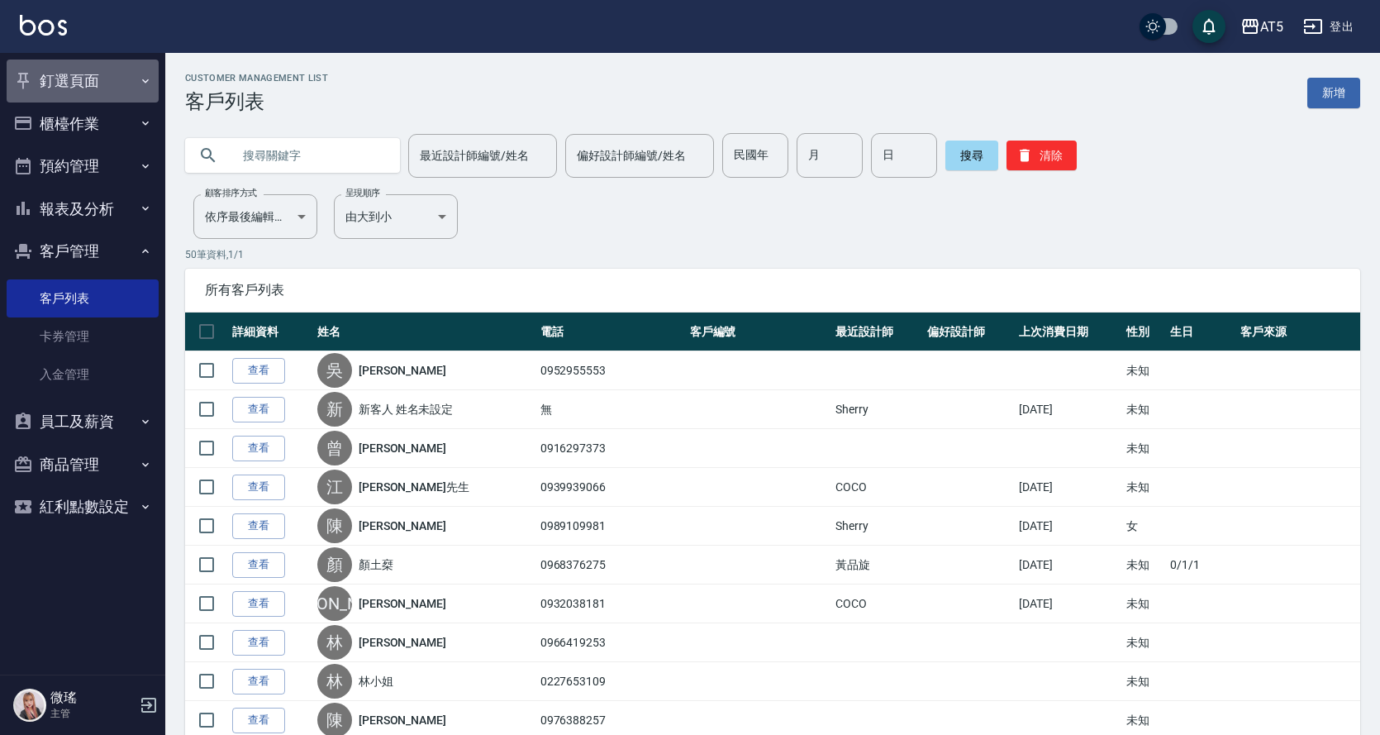 Image resolution: width=1380 pixels, height=735 pixels. What do you see at coordinates (1209, 26) in the screenshot?
I see `button: save` at bounding box center [1209, 26].